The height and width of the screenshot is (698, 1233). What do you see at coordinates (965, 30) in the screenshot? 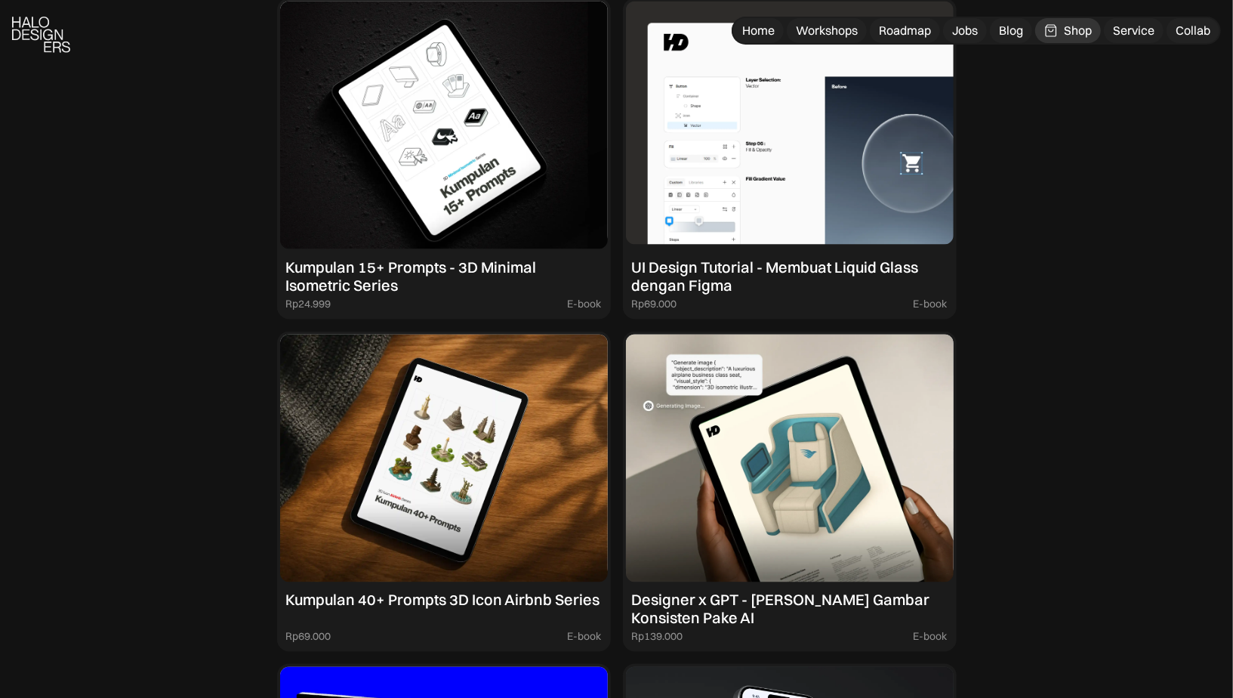
I see `div: Jobs` at bounding box center [965, 30].